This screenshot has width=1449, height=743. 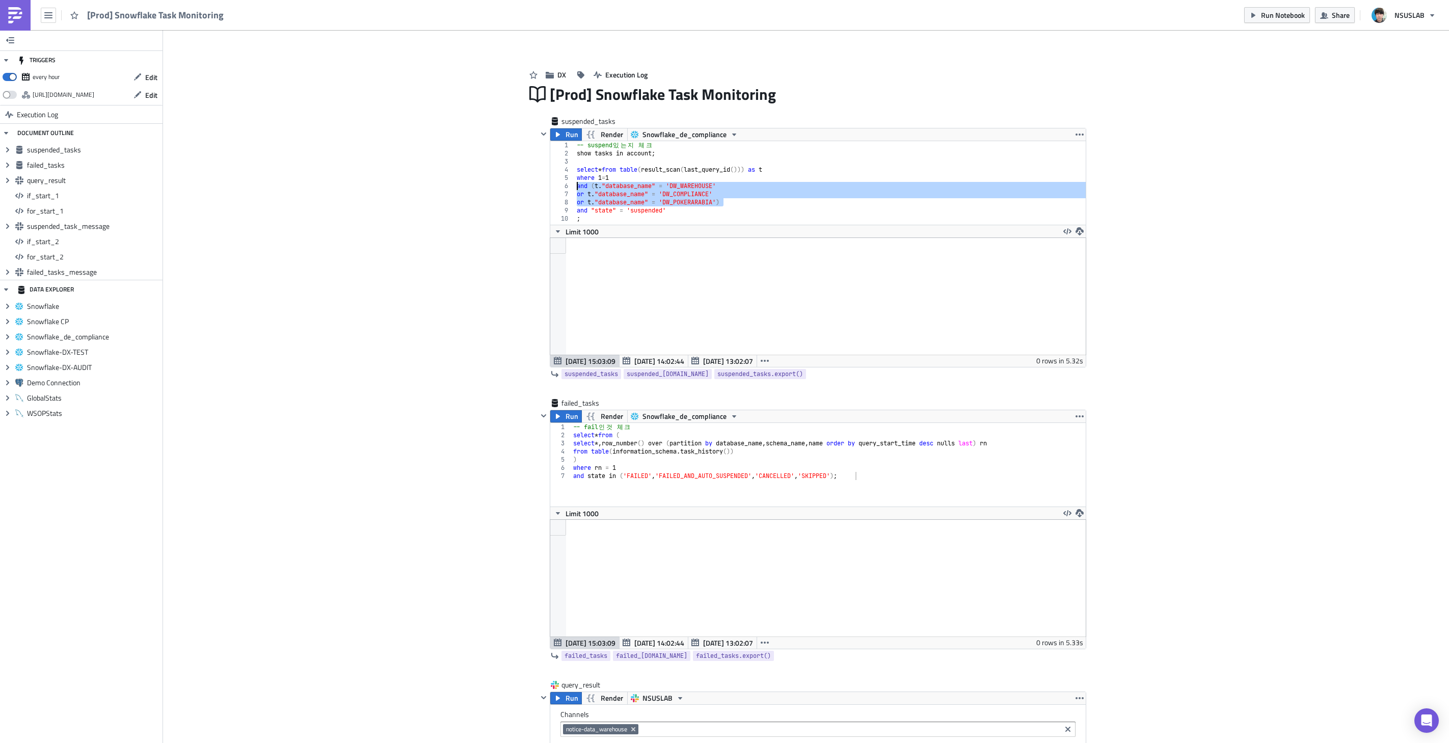 I want to click on span: if_start_2, so click(x=93, y=241).